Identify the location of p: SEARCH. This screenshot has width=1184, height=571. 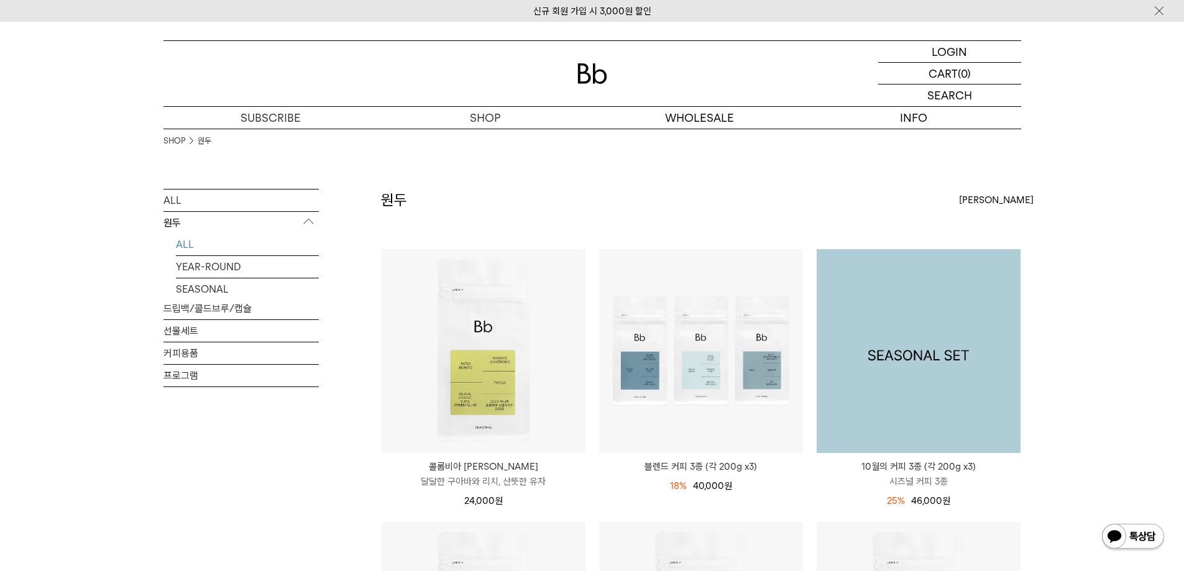
(949, 95).